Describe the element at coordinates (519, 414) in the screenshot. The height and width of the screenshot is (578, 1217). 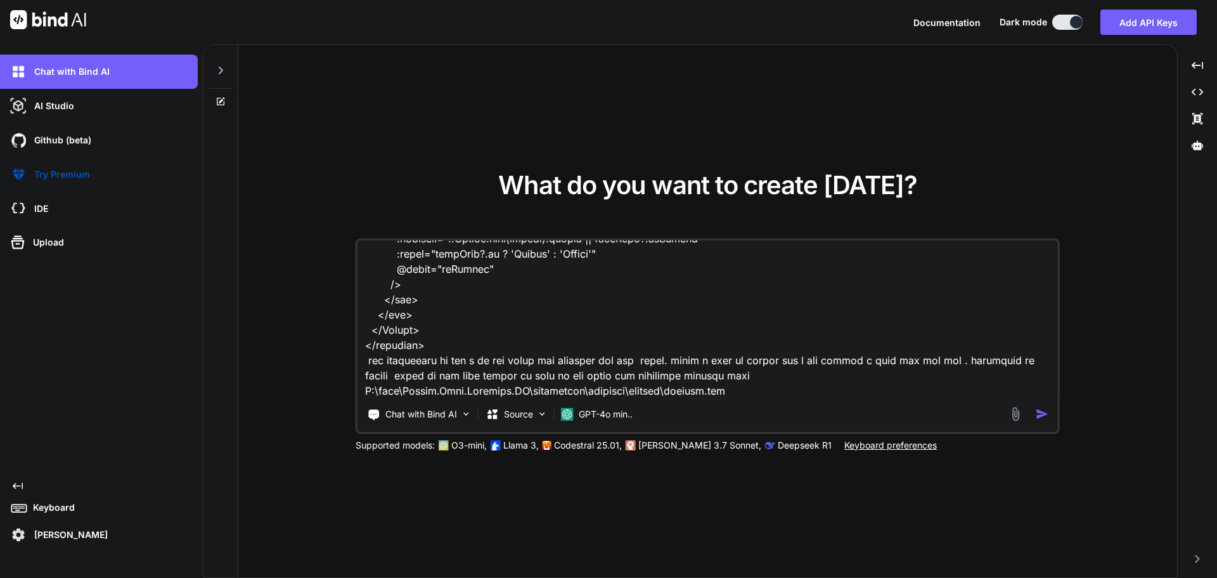
I see `p: Source` at that location.